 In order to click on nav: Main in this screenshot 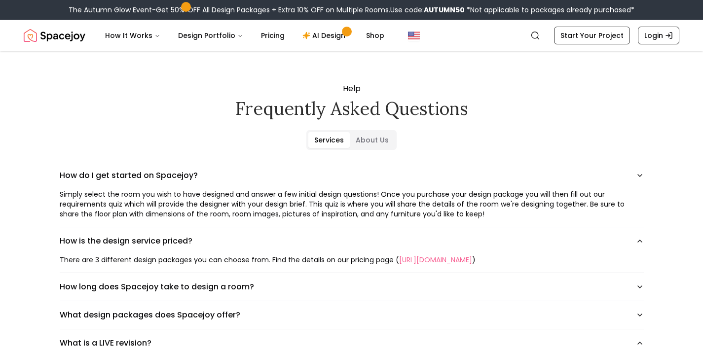, I will do `click(245, 36)`.